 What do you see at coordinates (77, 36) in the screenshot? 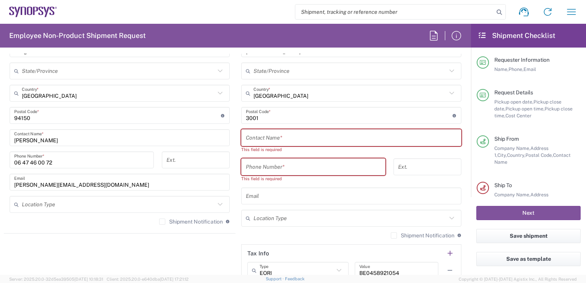
I see `h2: Employee Non-Product Shipment Request` at bounding box center [77, 36].